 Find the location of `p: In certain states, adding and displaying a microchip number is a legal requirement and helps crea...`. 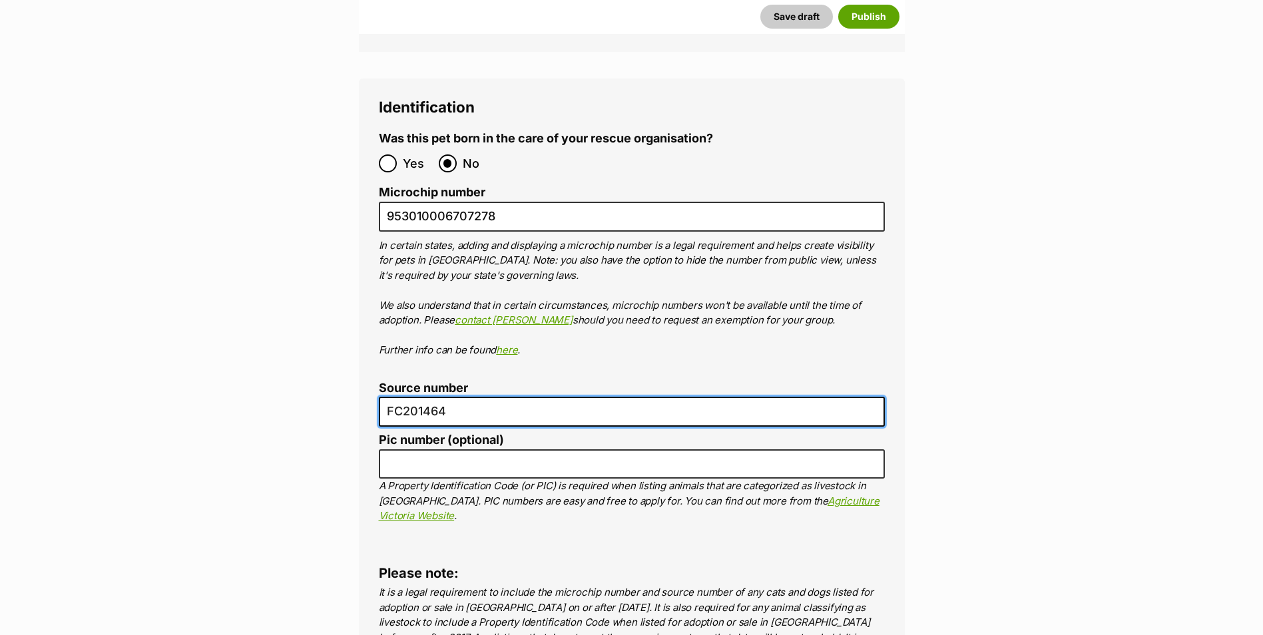

p: In certain states, adding and displaying a microchip number is a legal requirement and helps crea... is located at coordinates (632, 298).